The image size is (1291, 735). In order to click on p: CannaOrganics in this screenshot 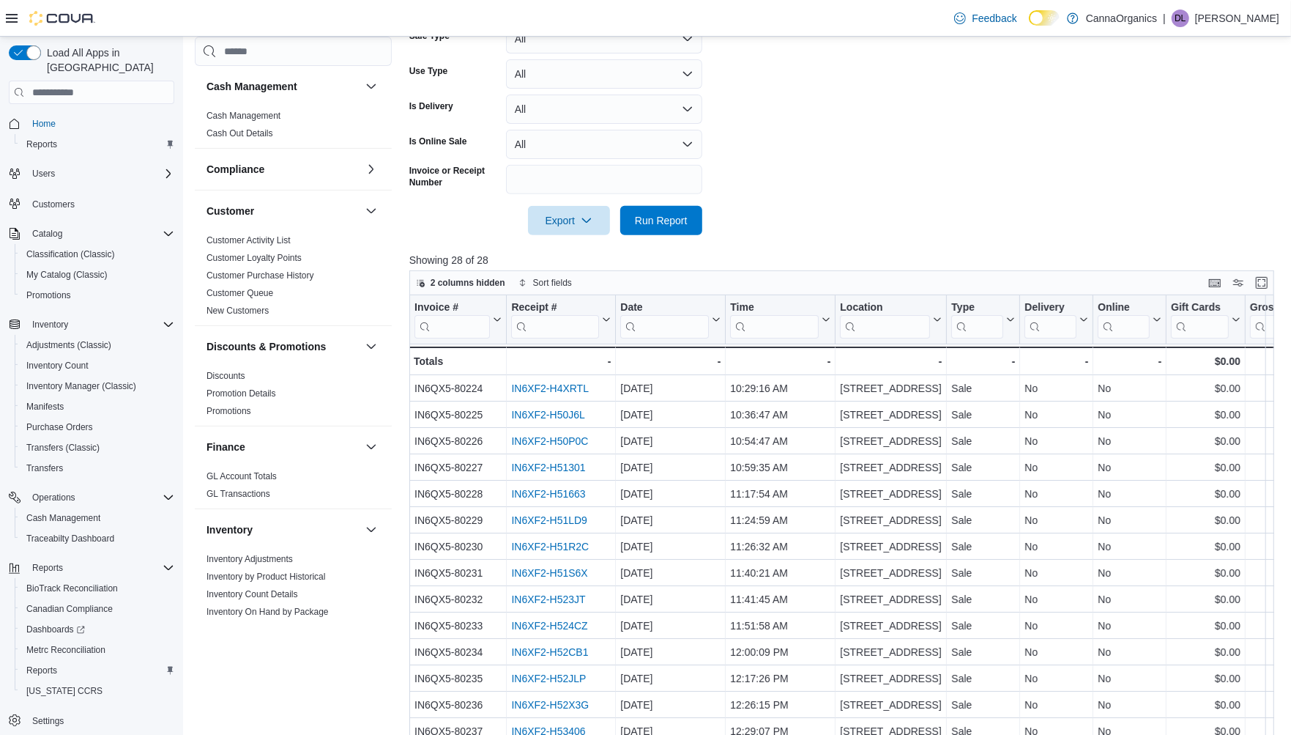, I will do `click(1121, 18)`.